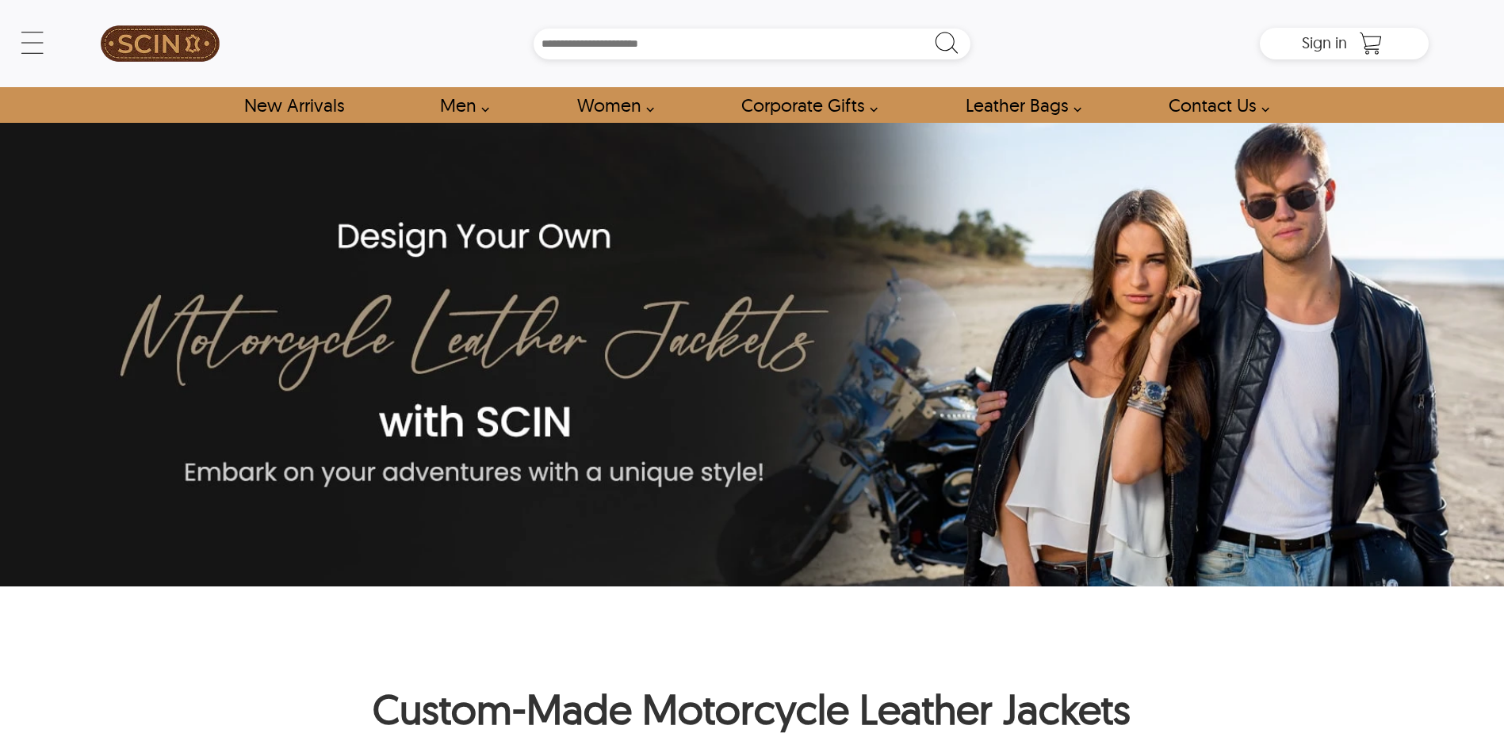  I want to click on a: Shop New Arrivals, so click(293, 105).